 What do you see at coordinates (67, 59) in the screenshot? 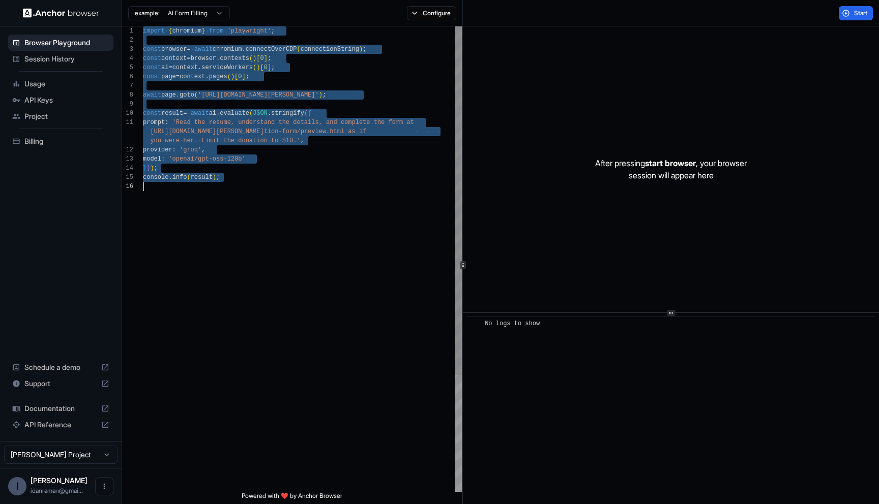
I see `span: Session History` at bounding box center [67, 59].